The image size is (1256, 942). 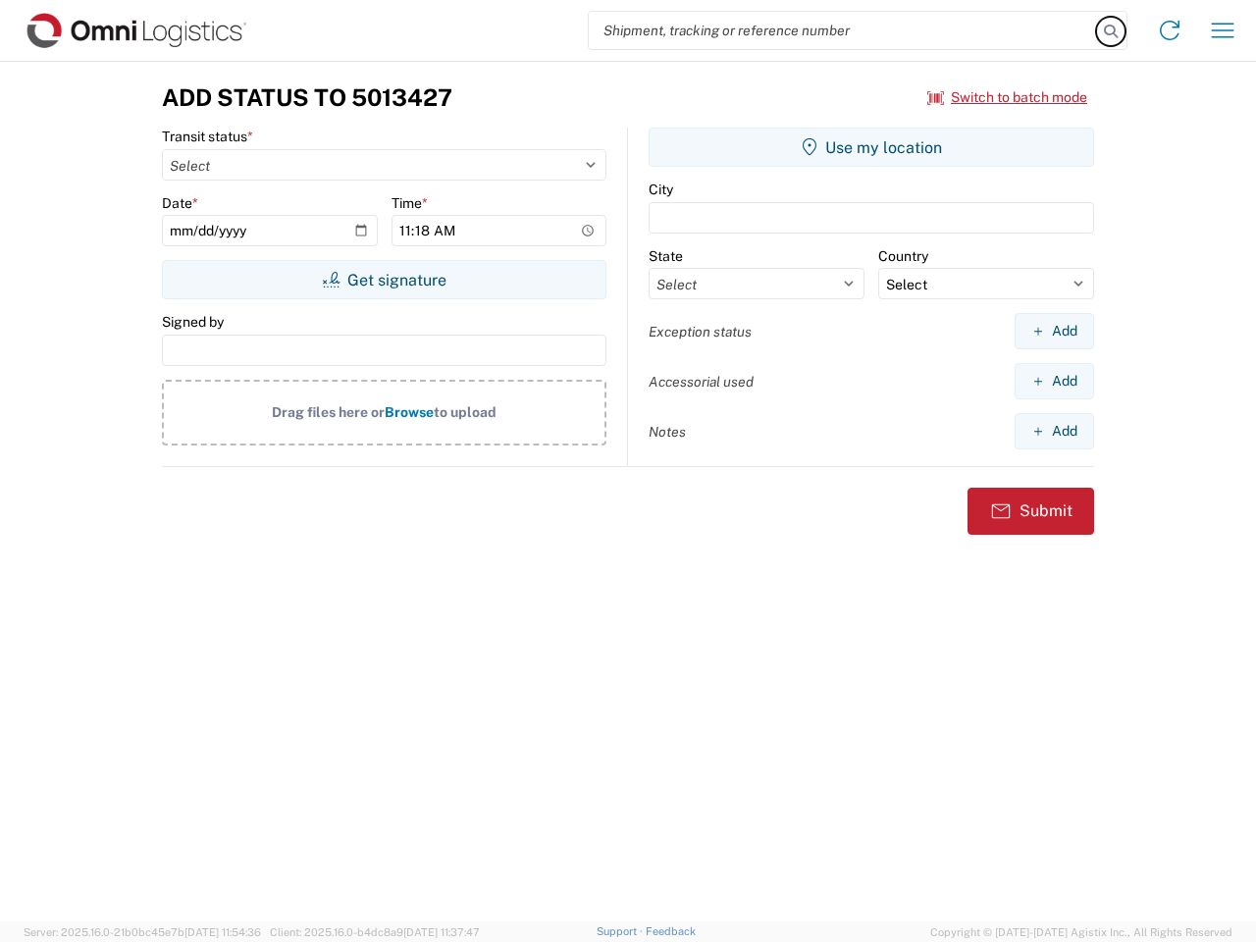 I want to click on label: Time, so click(x=409, y=203).